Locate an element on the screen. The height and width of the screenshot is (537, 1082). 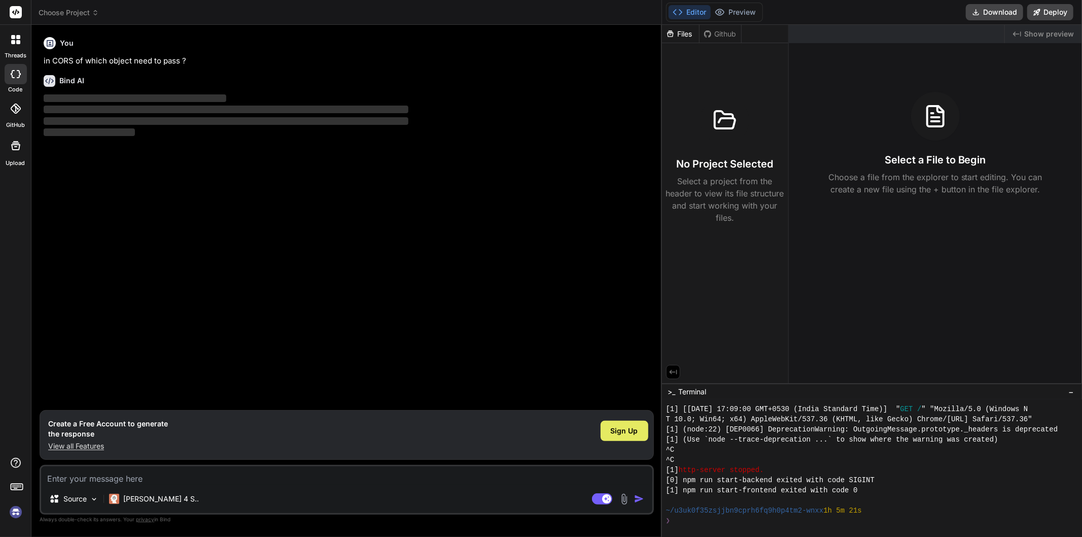
span: [1] npm run start-frontend exited with code 0 is located at coordinates (762, 490).